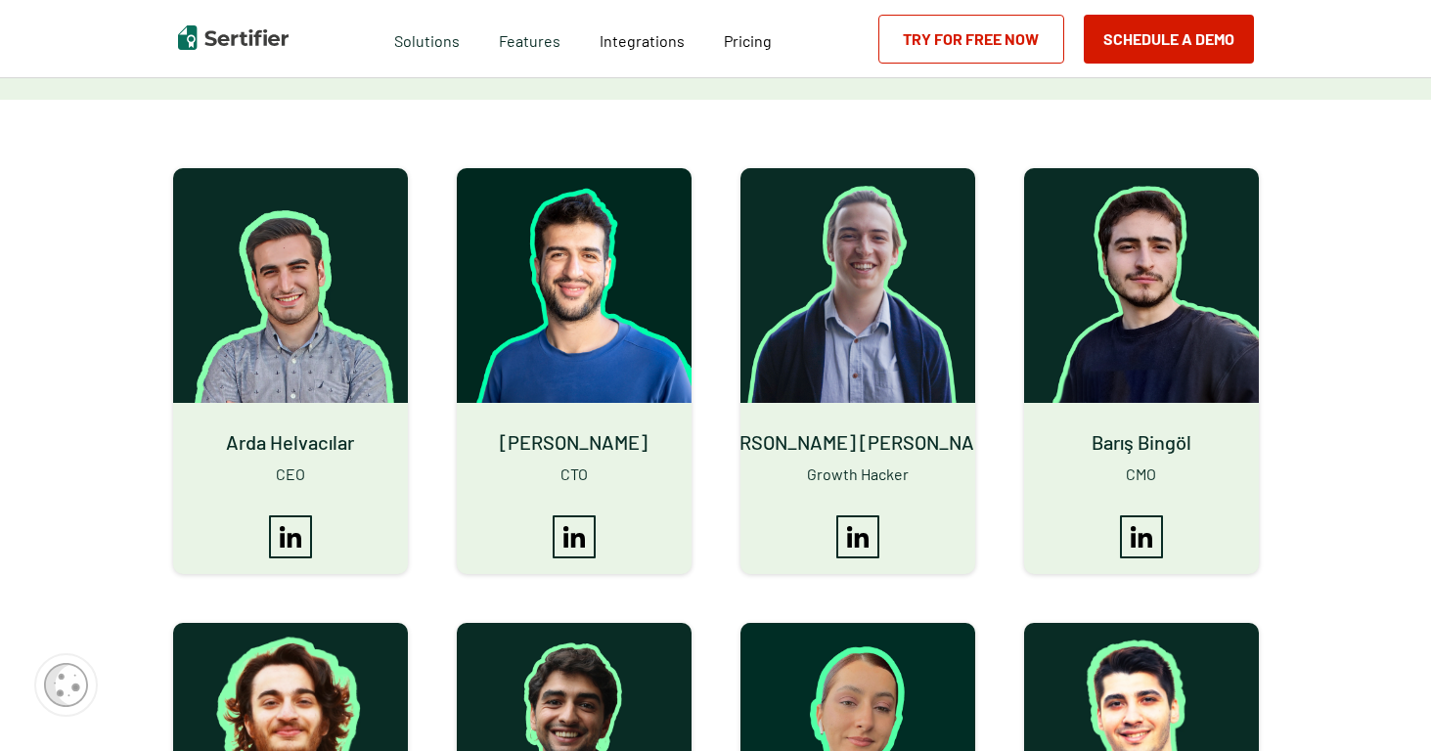  I want to click on span: CTO, so click(574, 474).